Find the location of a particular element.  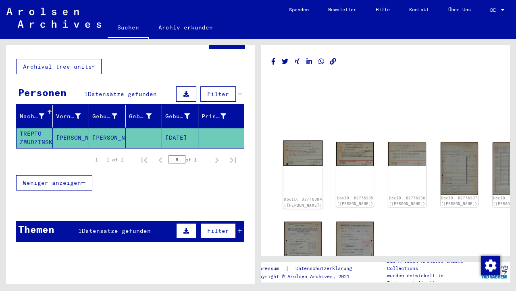

button: Share on Xing is located at coordinates (297, 61).